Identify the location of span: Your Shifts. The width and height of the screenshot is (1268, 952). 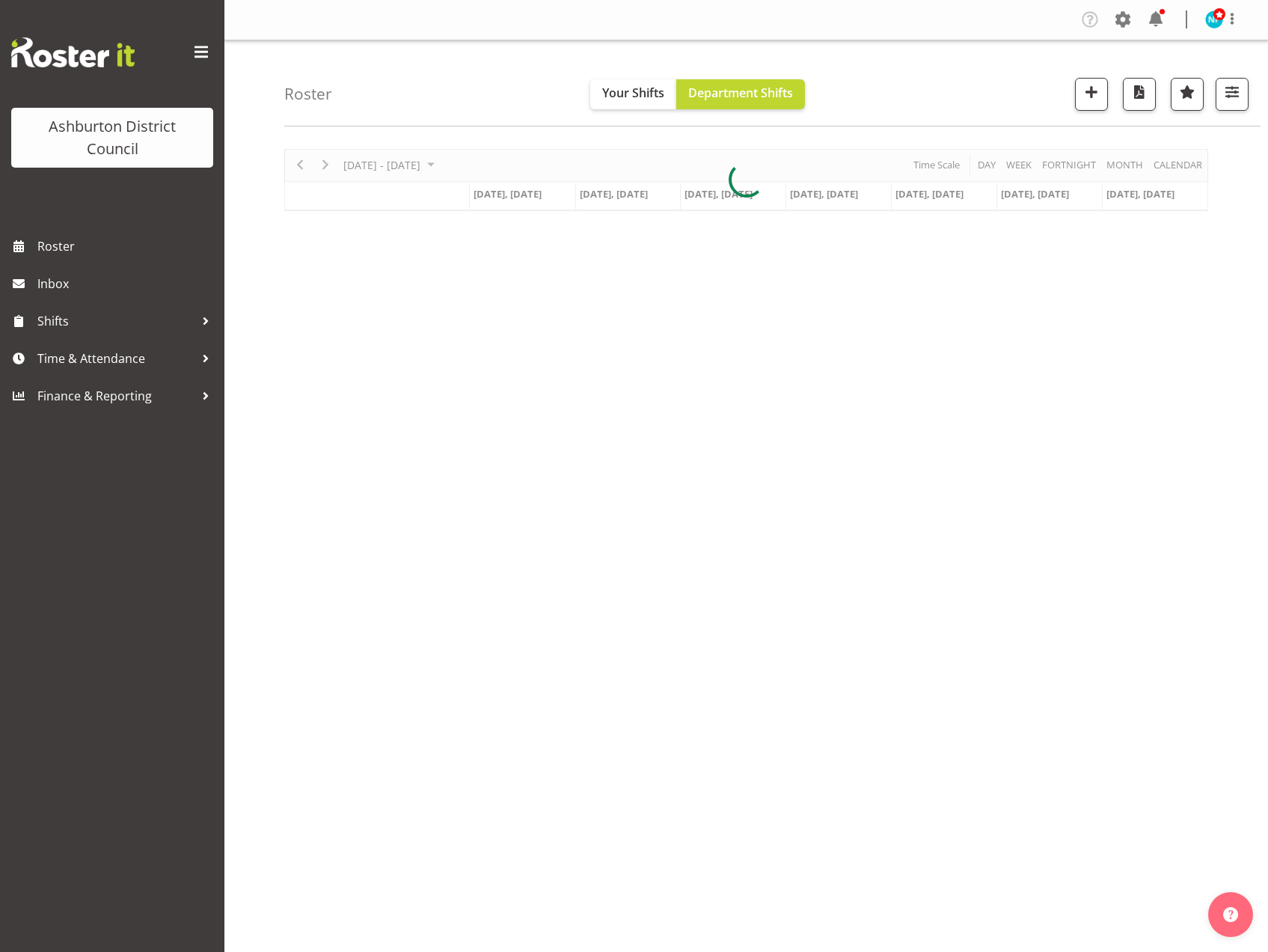
(633, 93).